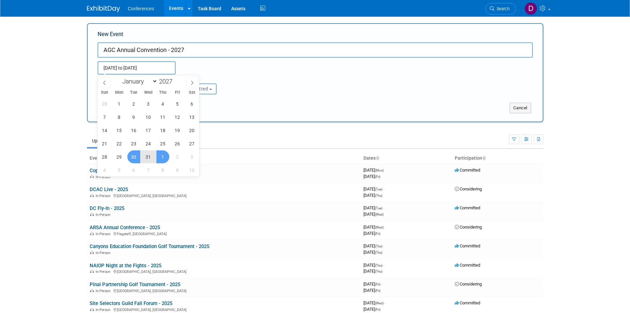 Image resolution: width=630 pixels, height=313 pixels. Describe the element at coordinates (148, 143) in the screenshot. I see `span: March 24, 2027` at that location.